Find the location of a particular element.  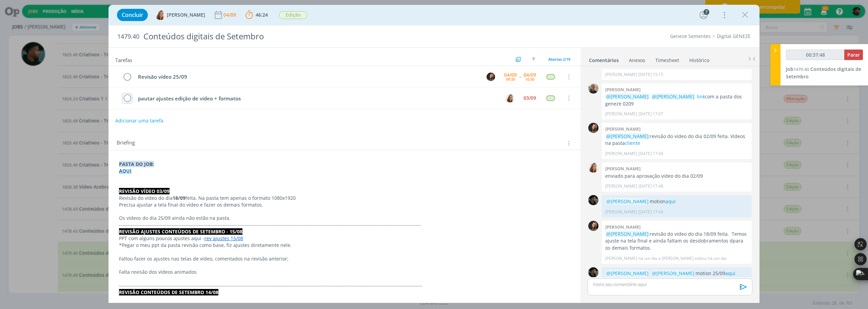

a: AQUI is located at coordinates (125, 170).